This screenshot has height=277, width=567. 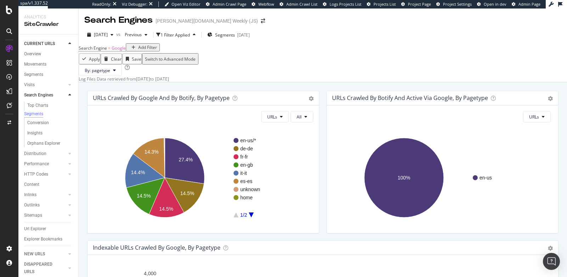 I want to click on a: Outlinks, so click(x=45, y=205).